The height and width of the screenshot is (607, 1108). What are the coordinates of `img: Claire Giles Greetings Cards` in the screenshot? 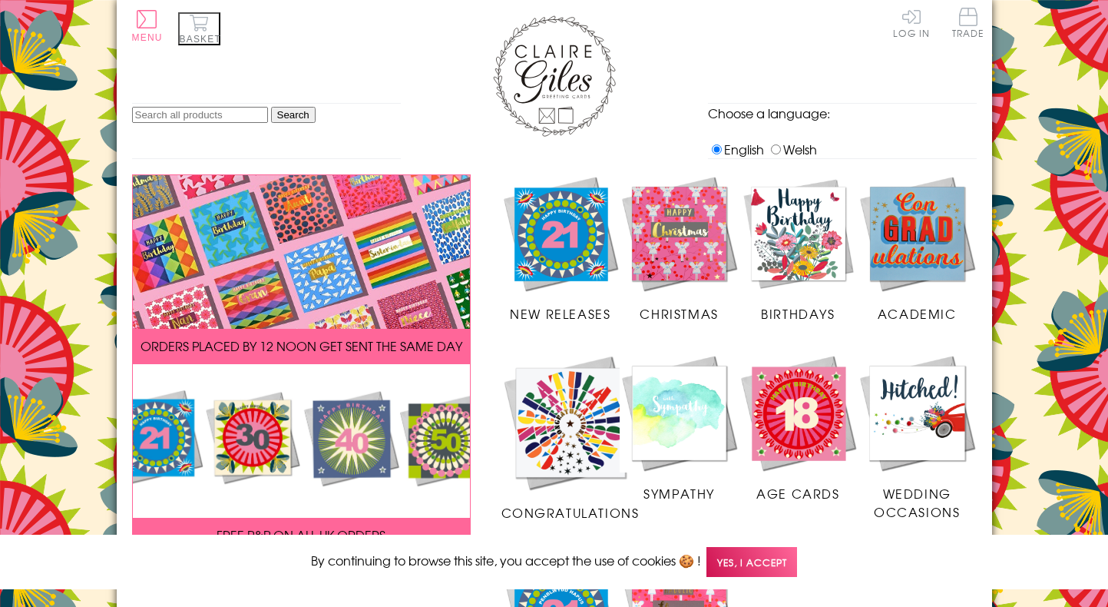 It's located at (555, 76).